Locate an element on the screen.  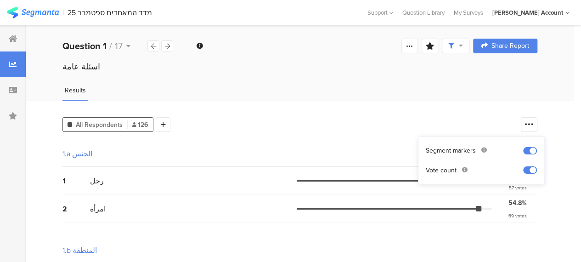
div: 1.a الجنس is located at coordinates (77, 153).